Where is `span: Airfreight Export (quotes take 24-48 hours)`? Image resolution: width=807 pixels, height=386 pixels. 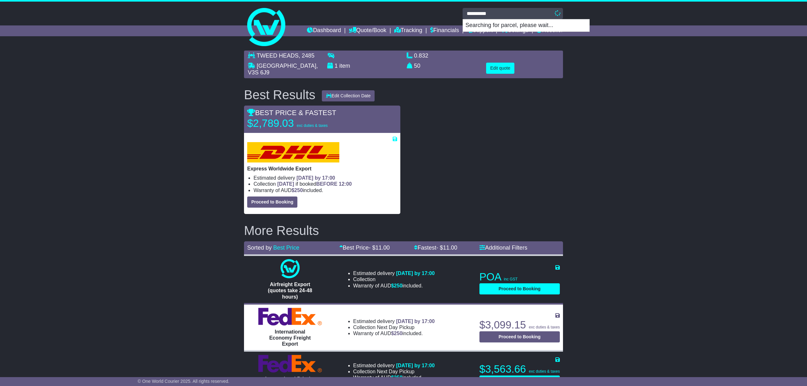
span: Airfreight Export (quotes take 24-48 hours) is located at coordinates (290, 290).